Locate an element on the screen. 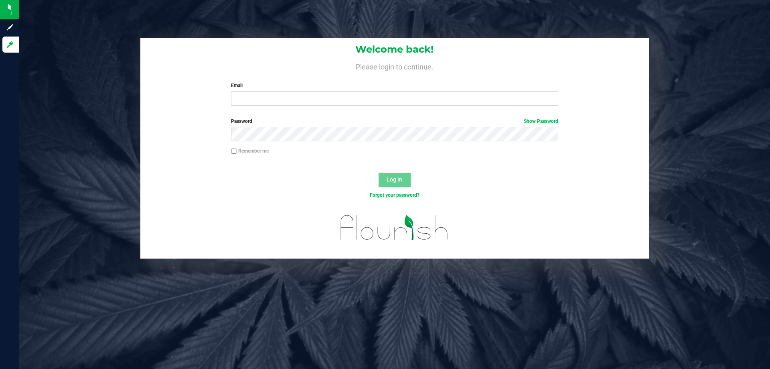 Image resolution: width=770 pixels, height=369 pixels. h1: Welcome back! is located at coordinates (395, 49).